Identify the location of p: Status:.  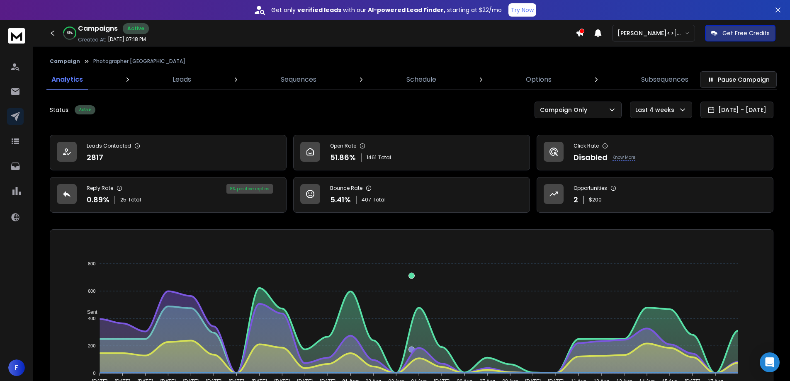
(60, 110).